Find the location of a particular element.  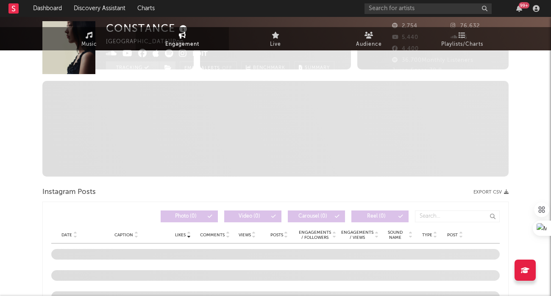

span: Engagement is located at coordinates (182, 45).